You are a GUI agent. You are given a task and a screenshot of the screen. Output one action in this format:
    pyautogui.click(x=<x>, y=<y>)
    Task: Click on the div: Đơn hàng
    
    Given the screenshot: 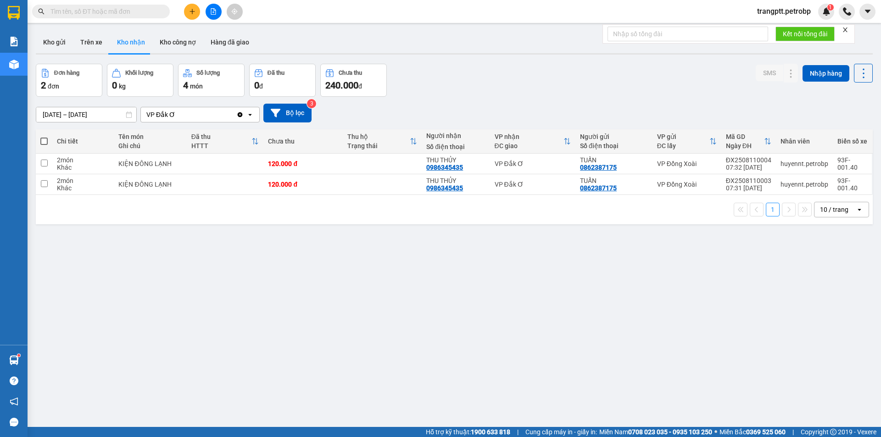 What is the action you would take?
    pyautogui.click(x=67, y=73)
    